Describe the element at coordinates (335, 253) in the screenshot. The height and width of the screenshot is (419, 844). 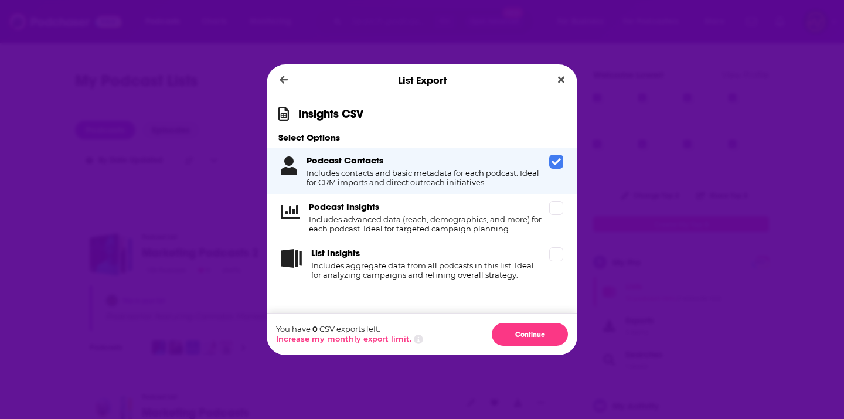
I see `h3: List Insights` at that location.